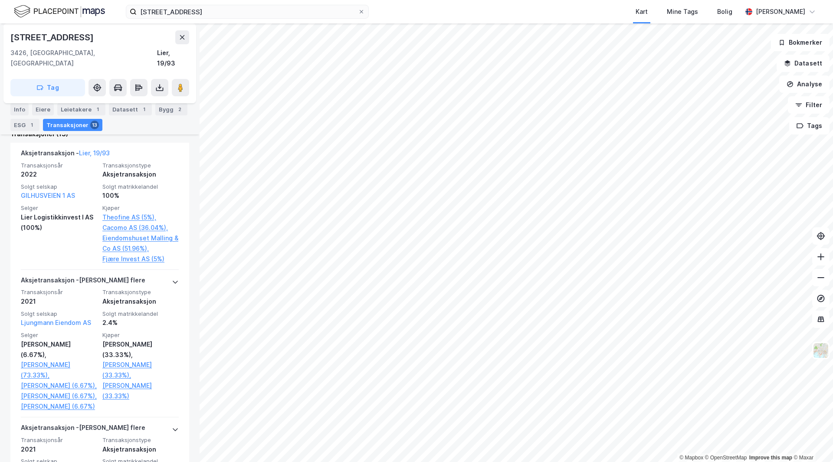  I want to click on div: Eiere, so click(43, 109).